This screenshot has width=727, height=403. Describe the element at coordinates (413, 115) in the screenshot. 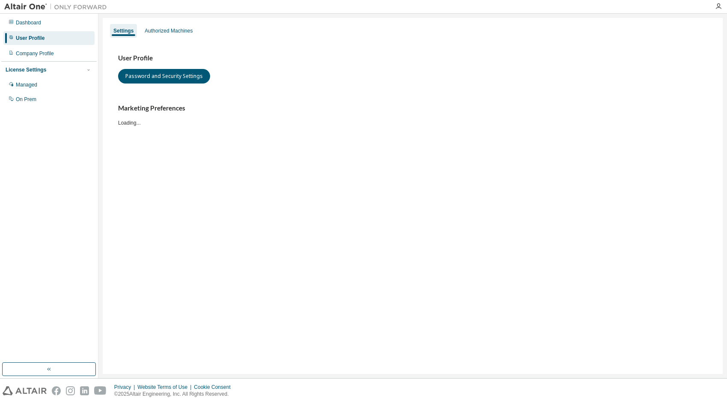

I see `div: Loading...` at that location.